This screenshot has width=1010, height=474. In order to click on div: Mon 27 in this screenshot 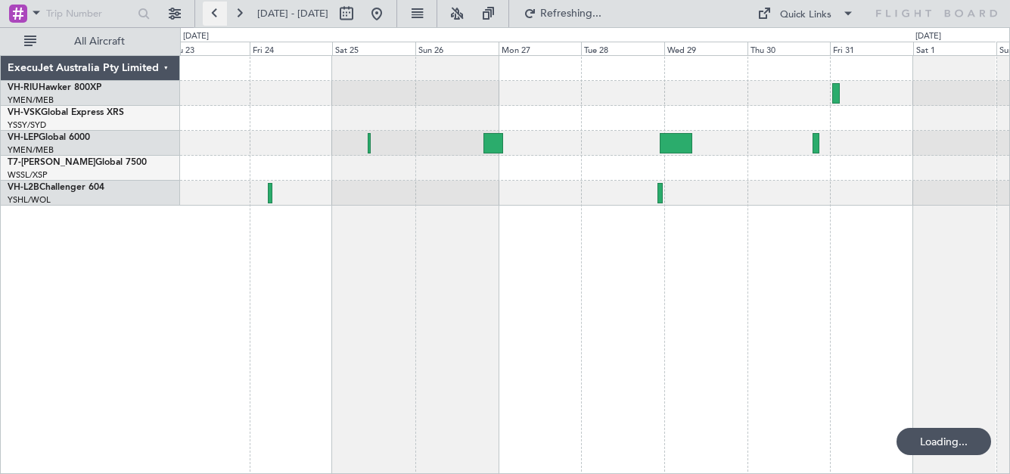, I will do `click(540, 48)`.